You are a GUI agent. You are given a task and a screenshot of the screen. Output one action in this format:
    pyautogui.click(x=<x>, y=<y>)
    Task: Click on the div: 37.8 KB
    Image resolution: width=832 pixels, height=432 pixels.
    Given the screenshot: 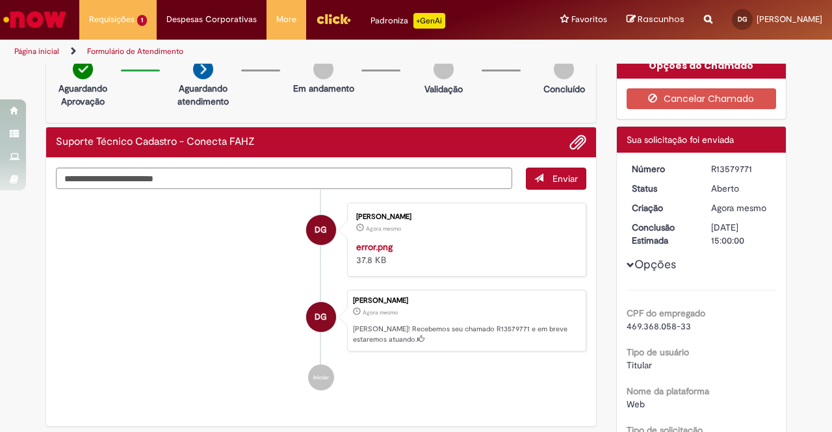 What is the action you would take?
    pyautogui.click(x=464, y=253)
    